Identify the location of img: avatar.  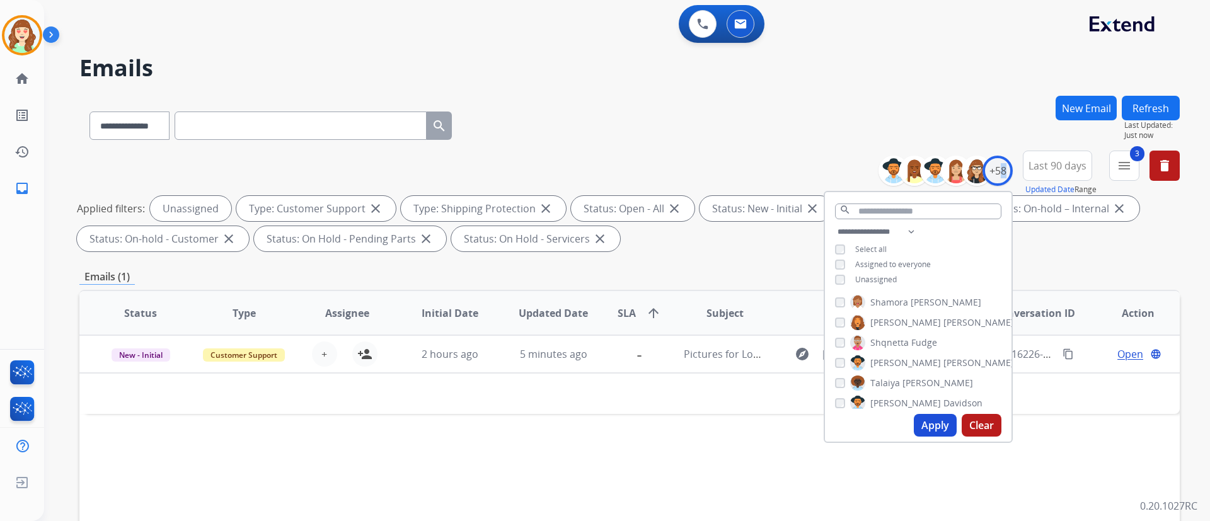
(22, 35).